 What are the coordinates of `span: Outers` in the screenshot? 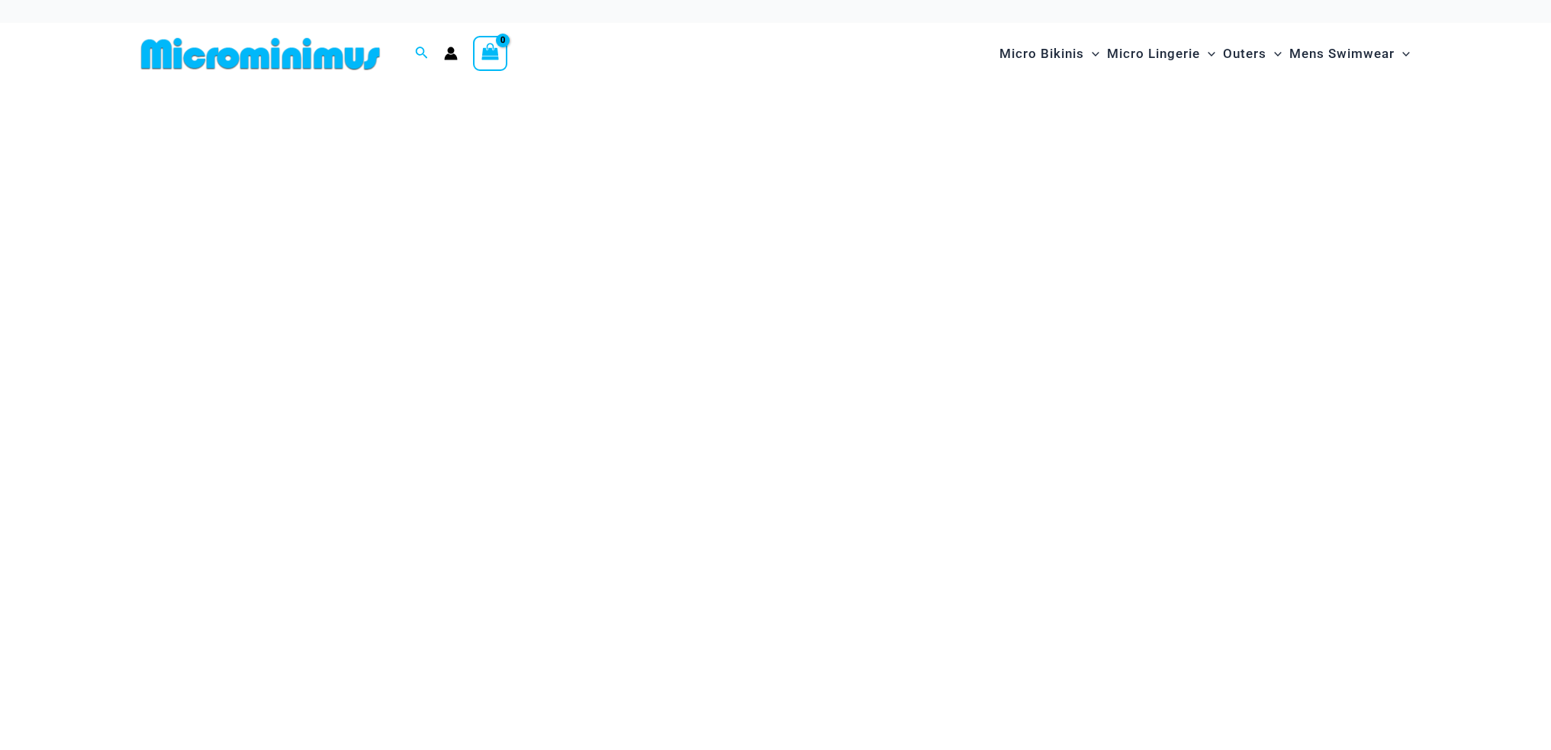 It's located at (1245, 53).